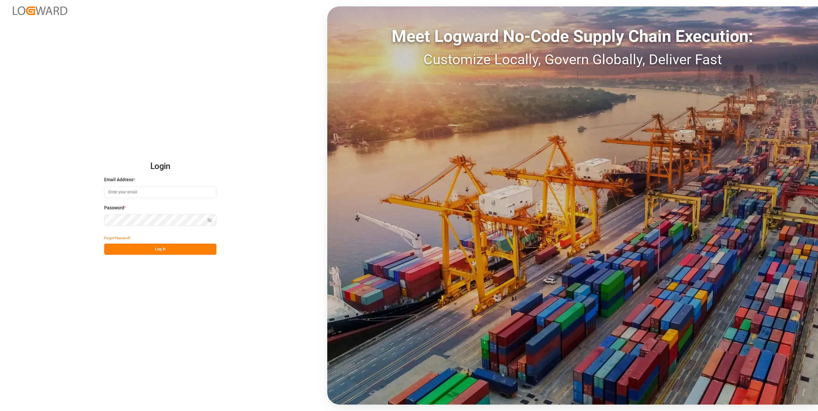 This screenshot has width=818, height=411. Describe the element at coordinates (114, 208) in the screenshot. I see `span: Password` at that location.